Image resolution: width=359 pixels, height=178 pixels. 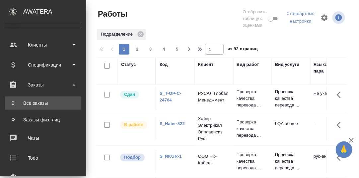 What do you see at coordinates (330, 161) in the screenshot?
I see `td: рус-англ` at bounding box center [330, 161].